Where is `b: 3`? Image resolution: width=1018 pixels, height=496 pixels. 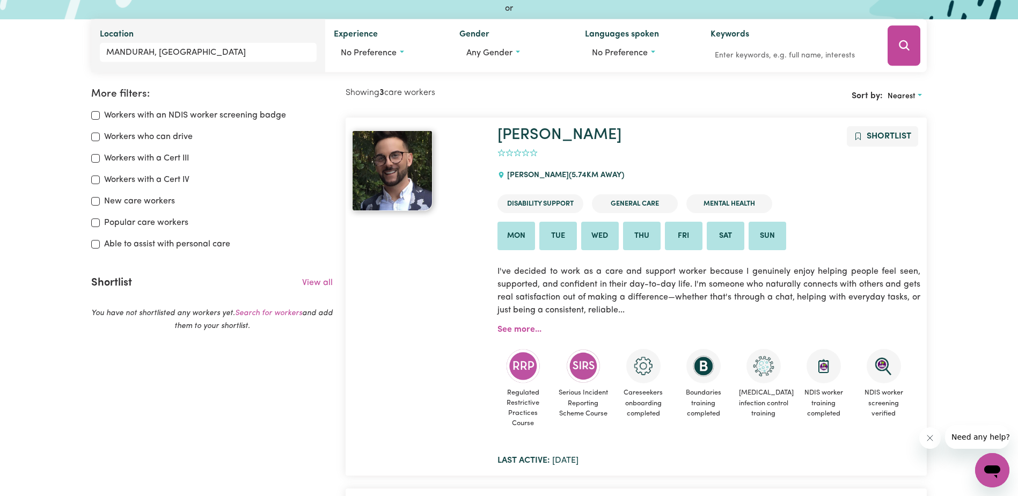
b: 3 is located at coordinates (382, 93).